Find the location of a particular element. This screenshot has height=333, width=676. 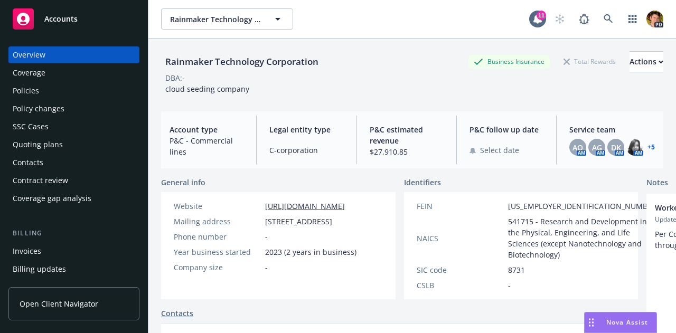

span: Identifiers is located at coordinates (422, 182).